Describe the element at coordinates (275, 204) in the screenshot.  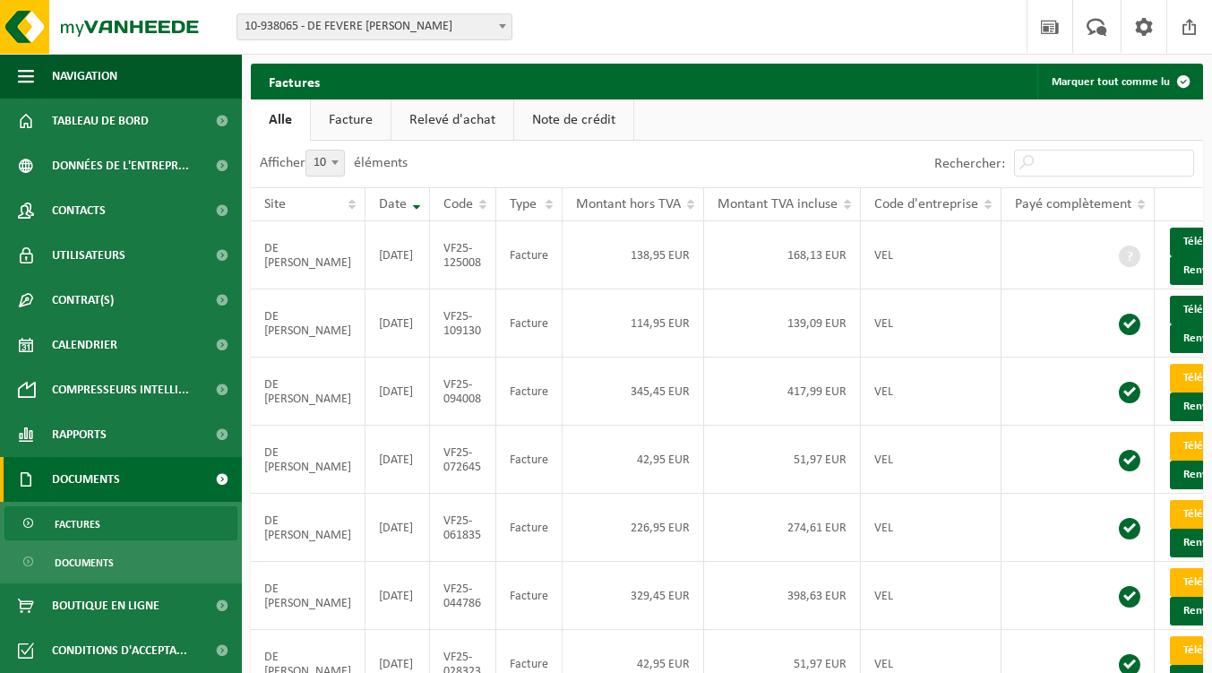
I see `span: Site` at that location.